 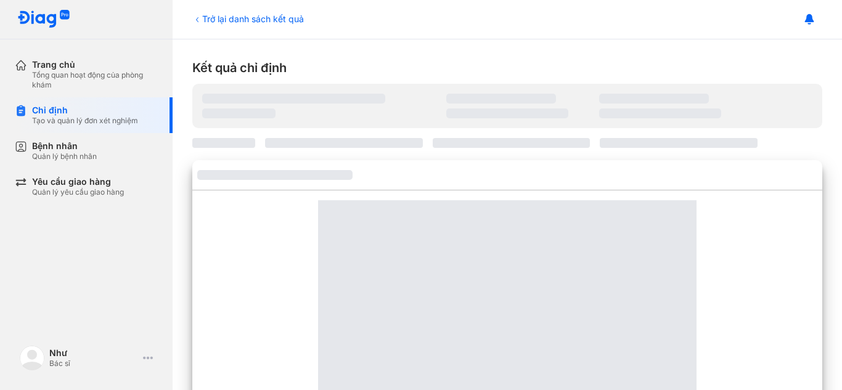 I want to click on div: Yêu cầu giao hàng, so click(x=78, y=182).